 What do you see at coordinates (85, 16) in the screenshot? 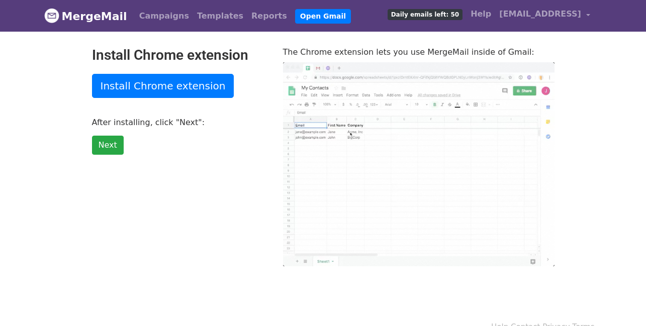
I see `a: MergeMail` at bounding box center [85, 16].